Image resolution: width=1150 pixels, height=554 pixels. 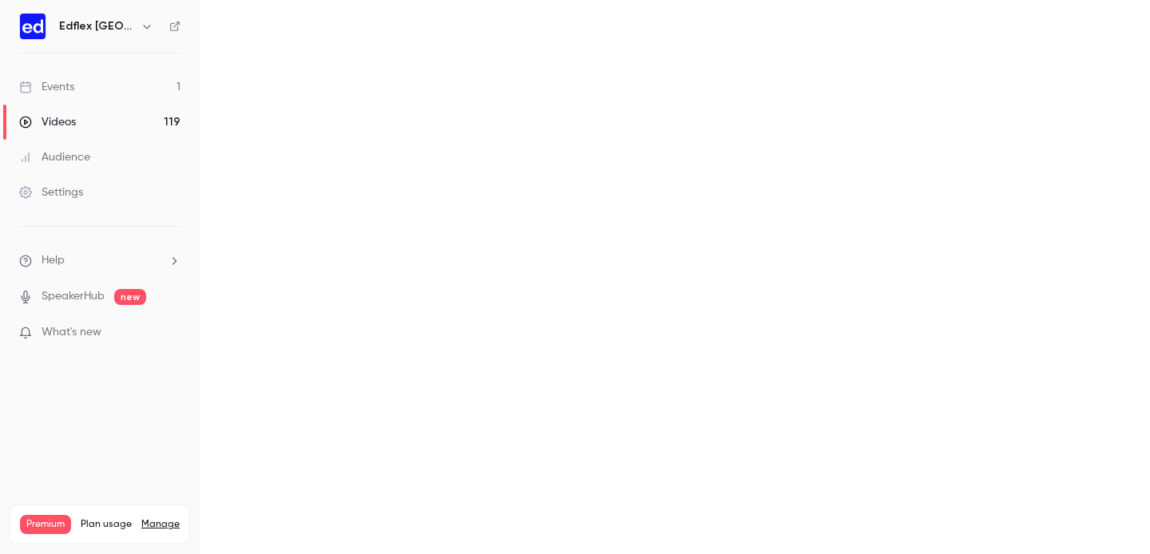 What do you see at coordinates (73, 296) in the screenshot?
I see `a: SpeakerHub` at bounding box center [73, 296].